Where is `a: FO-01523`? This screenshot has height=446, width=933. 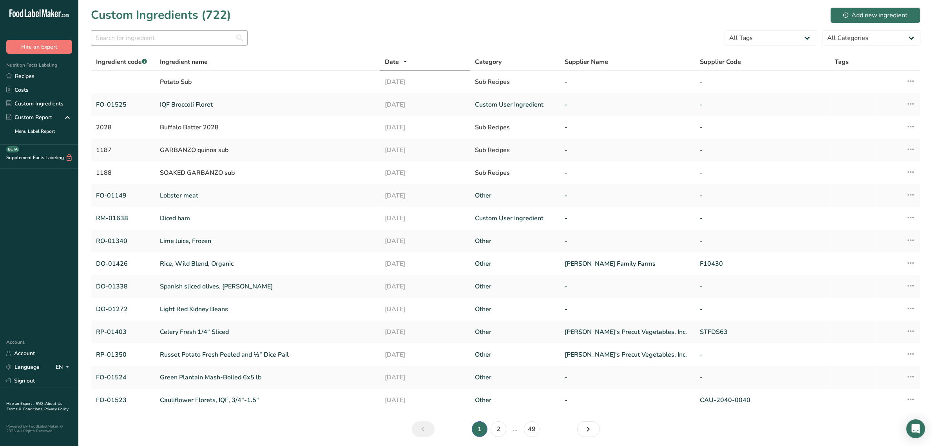 a: FO-01523 is located at coordinates (123, 400).